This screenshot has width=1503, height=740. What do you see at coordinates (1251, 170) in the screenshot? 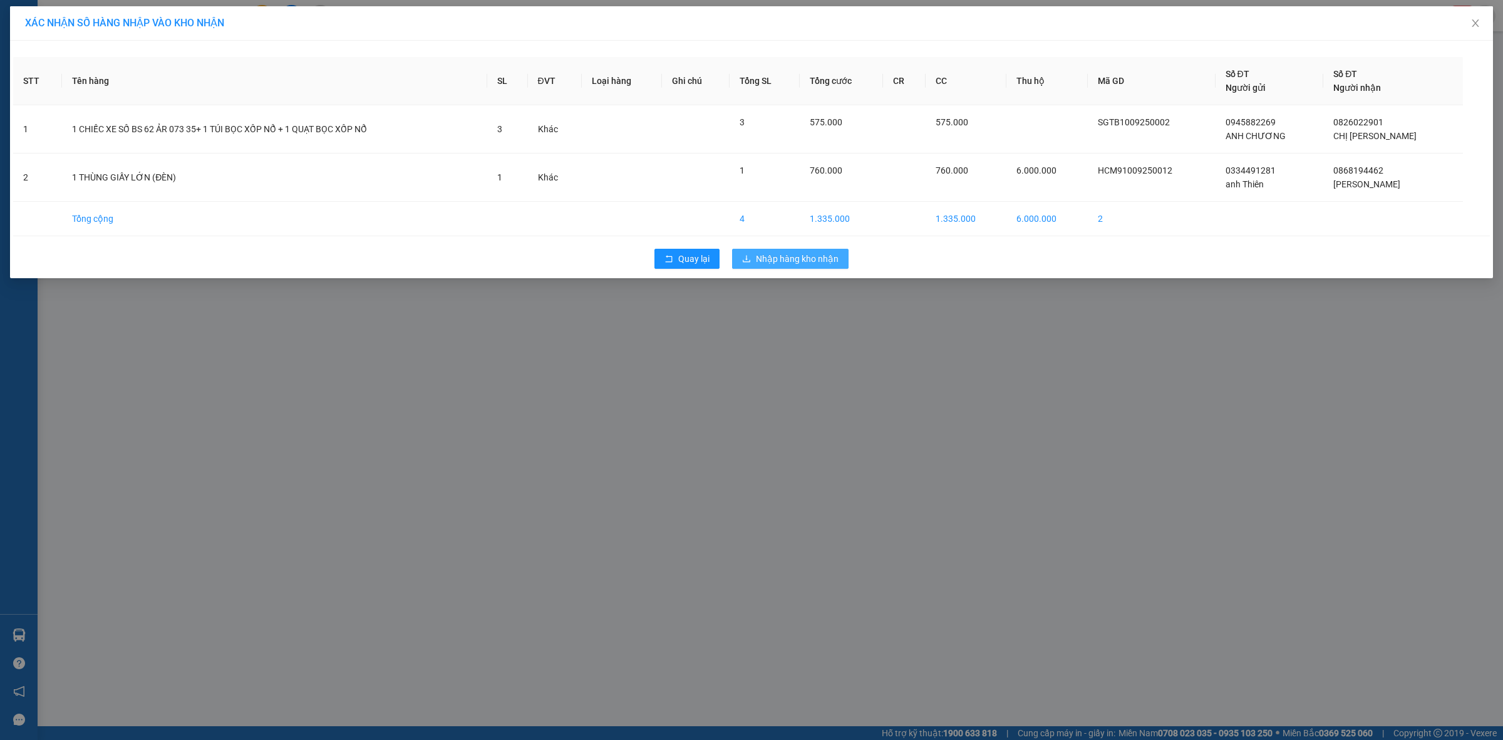
I see `span: 0334491281` at bounding box center [1251, 170].